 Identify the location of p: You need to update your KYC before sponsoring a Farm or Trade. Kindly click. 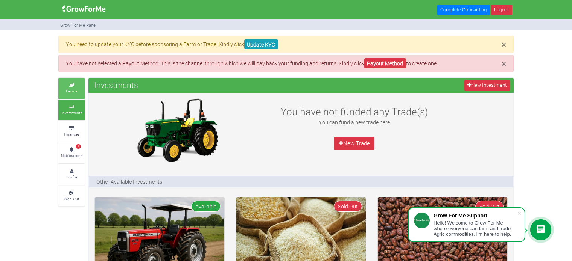
(286, 44).